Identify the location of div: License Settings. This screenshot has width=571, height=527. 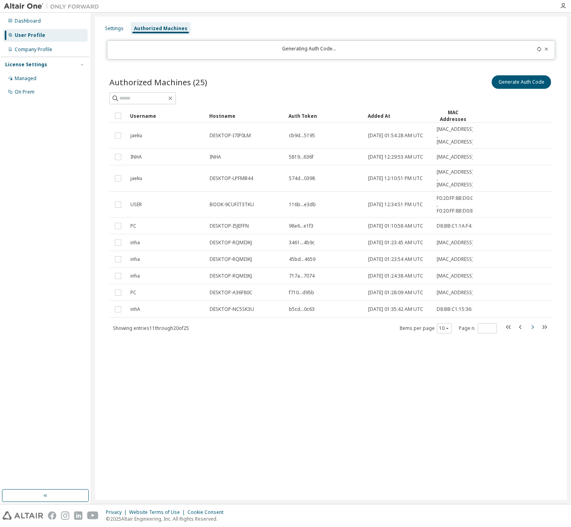
(26, 65).